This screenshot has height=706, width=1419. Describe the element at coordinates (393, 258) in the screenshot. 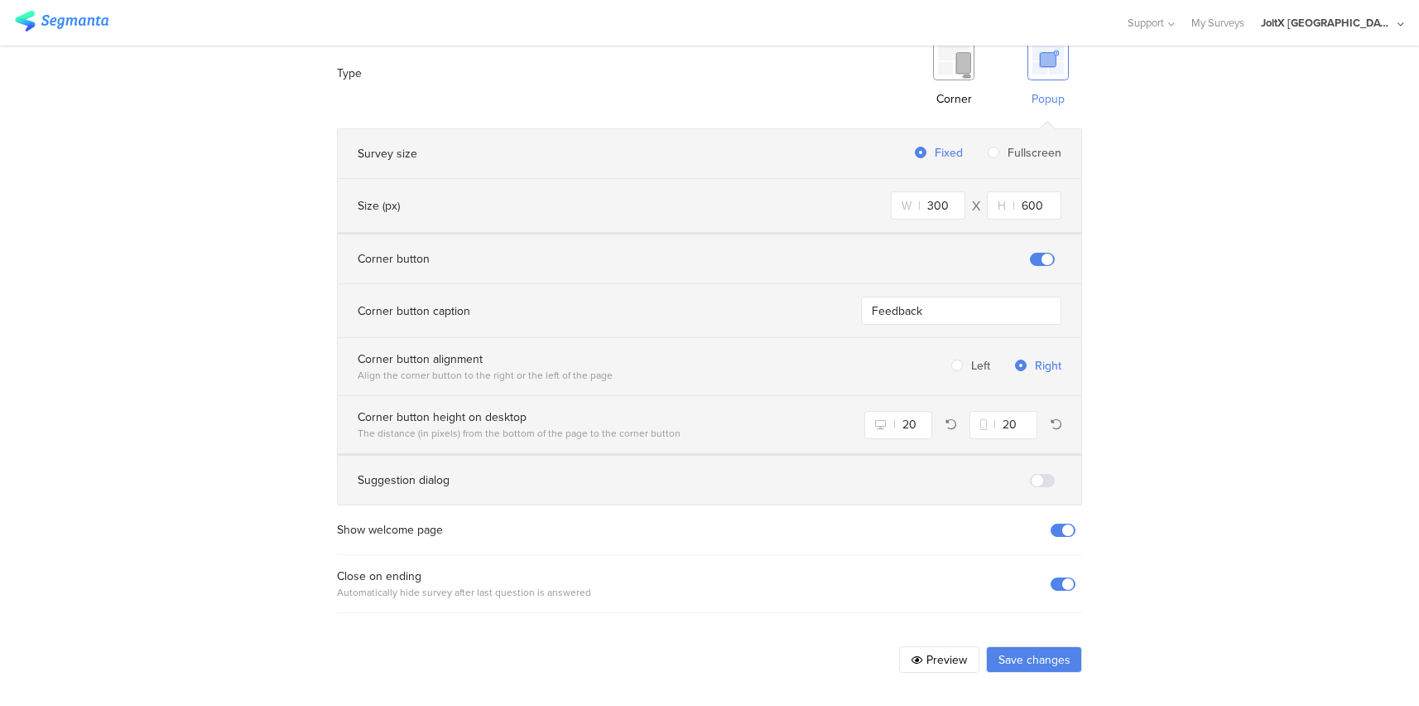

I see `div: Corner button` at that location.